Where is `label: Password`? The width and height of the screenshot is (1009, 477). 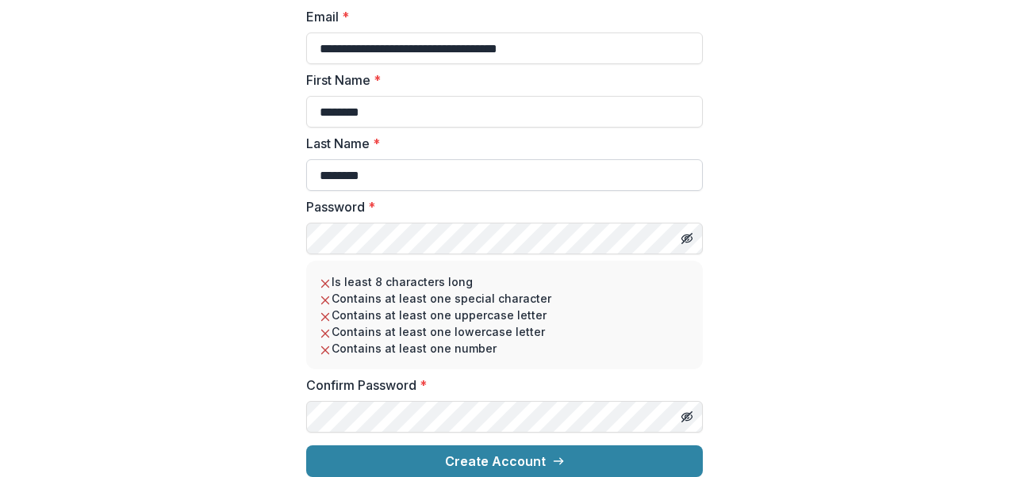 label: Password is located at coordinates (500, 207).